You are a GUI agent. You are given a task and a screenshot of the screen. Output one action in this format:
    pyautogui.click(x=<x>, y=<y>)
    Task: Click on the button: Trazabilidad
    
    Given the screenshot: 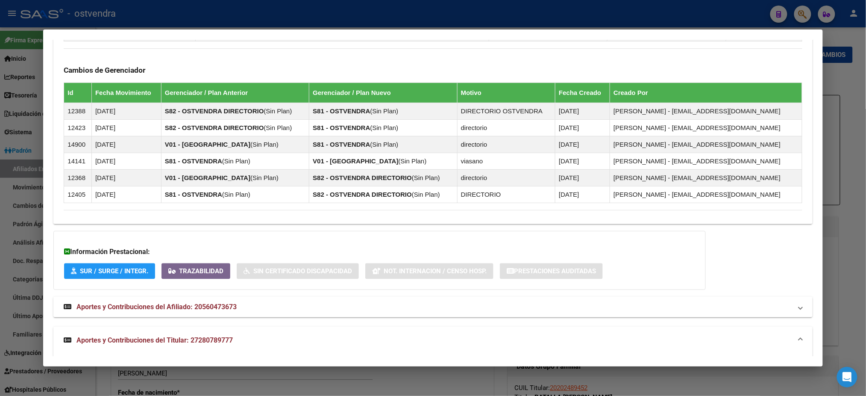 What is the action you would take?
    pyautogui.click(x=196, y=271)
    